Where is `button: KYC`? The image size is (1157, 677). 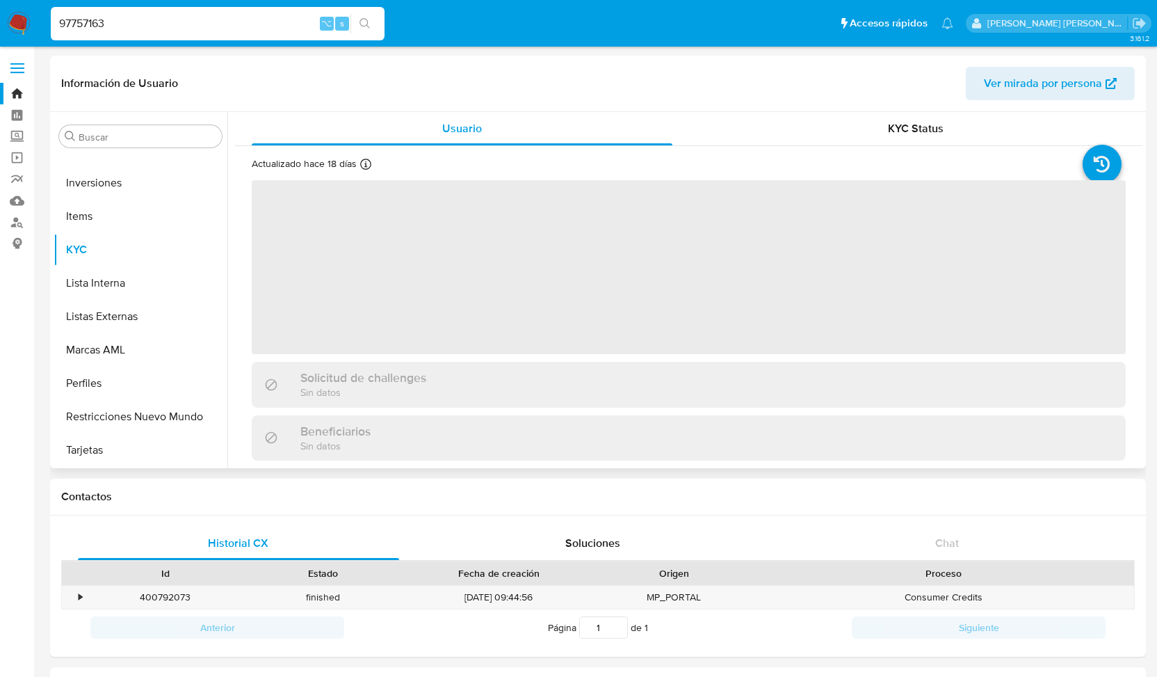 button: KYC is located at coordinates (140, 250).